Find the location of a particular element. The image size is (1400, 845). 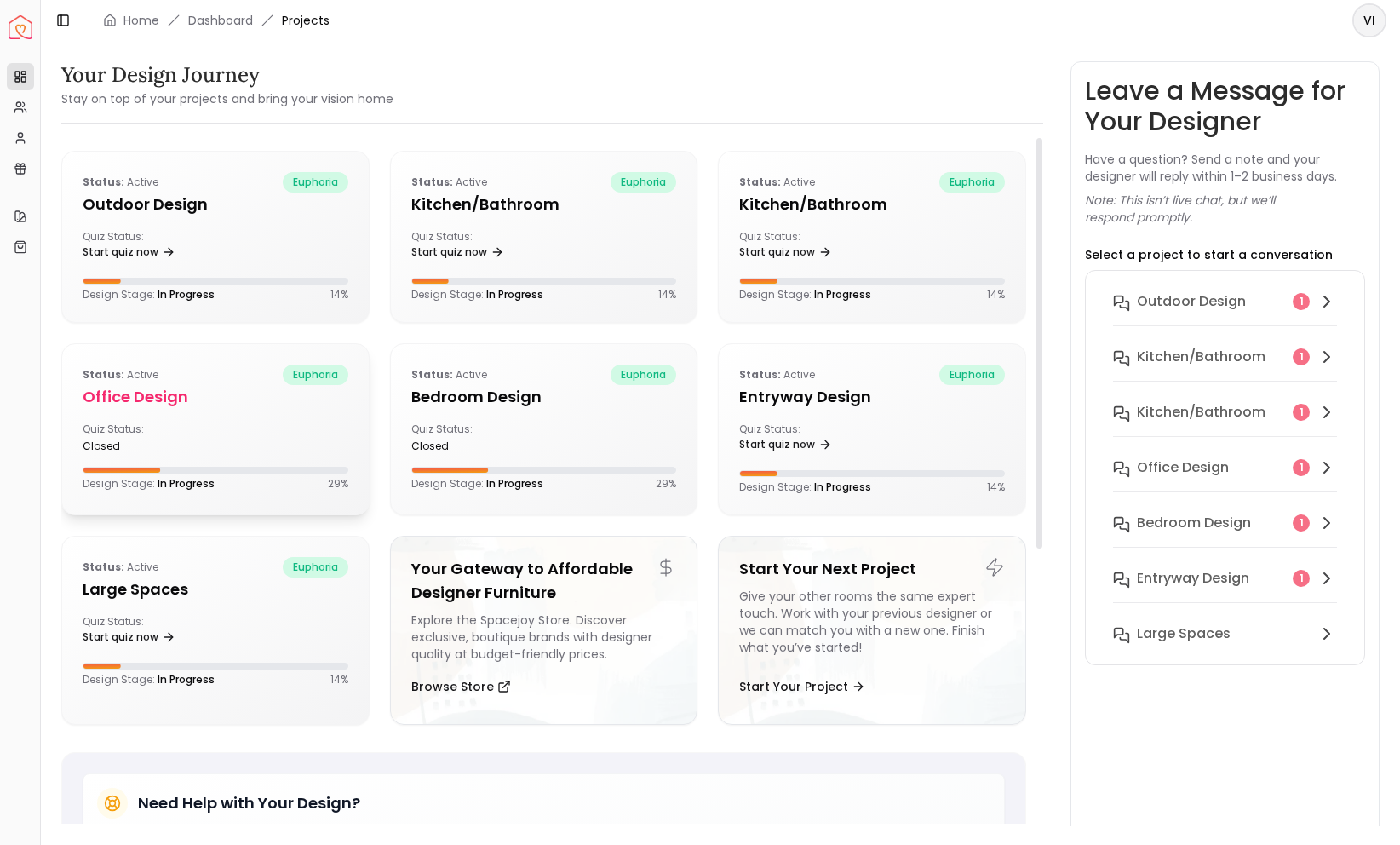

a: Dashboard is located at coordinates (221, 21).